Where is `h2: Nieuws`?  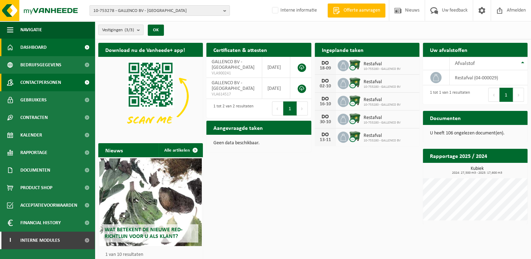 h2: Nieuws is located at coordinates (114, 150).